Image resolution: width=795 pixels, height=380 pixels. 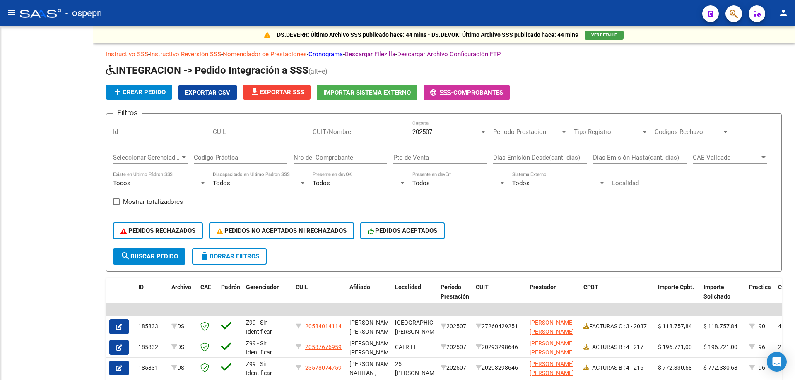 What do you see at coordinates (323, 347) in the screenshot?
I see `span: 20587676959` at bounding box center [323, 347].